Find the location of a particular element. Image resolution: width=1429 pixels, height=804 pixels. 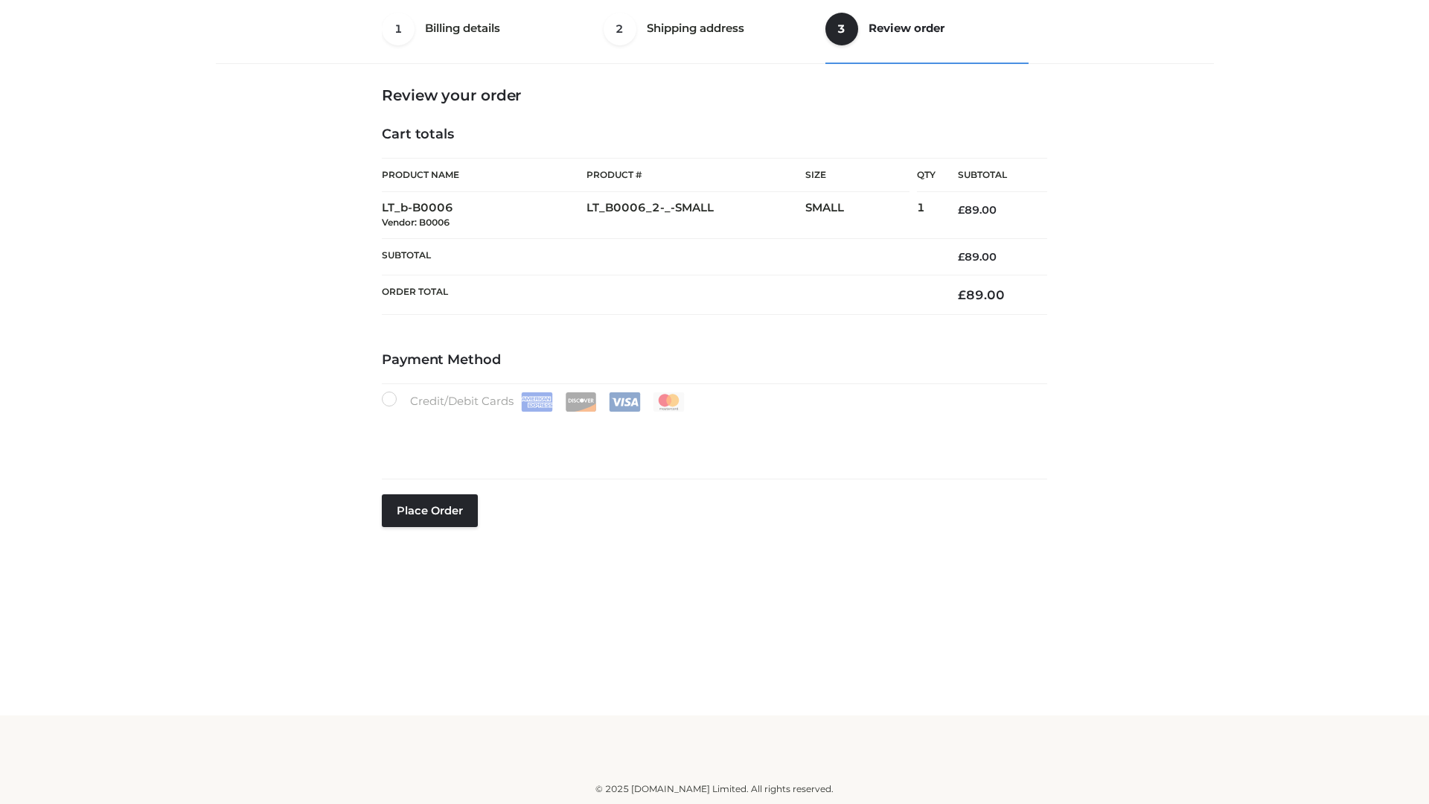

h3: Review your order is located at coordinates (715, 95).